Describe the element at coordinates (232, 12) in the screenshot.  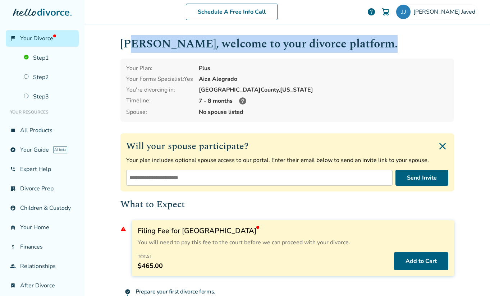
I see `a: Schedule A Free Info Call` at that location.